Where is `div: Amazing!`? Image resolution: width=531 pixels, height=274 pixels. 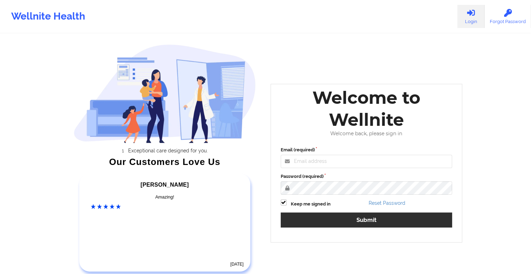
div: Amazing! is located at coordinates (165, 197).